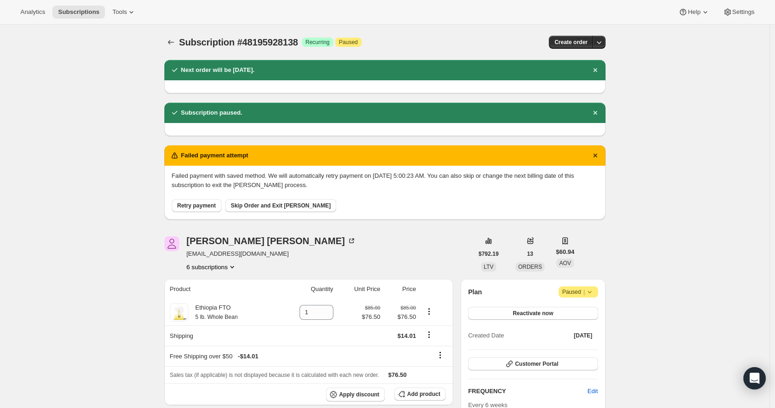 The image size is (775, 408). Describe the element at coordinates (172, 244) in the screenshot. I see `span: Kevin Pearson` at that location.